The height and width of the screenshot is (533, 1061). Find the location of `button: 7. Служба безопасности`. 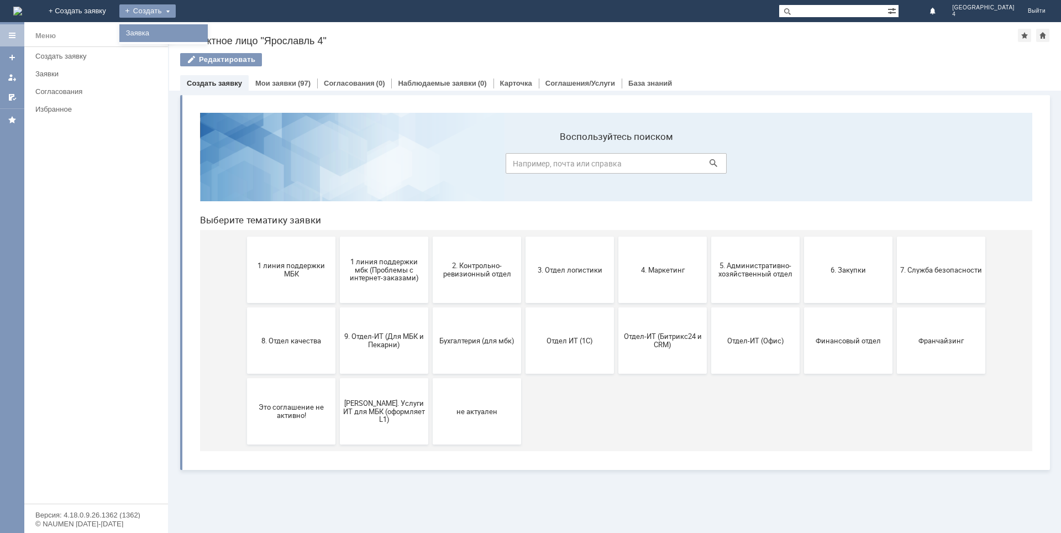

button: 7. Служба безопасности is located at coordinates (750, 166).